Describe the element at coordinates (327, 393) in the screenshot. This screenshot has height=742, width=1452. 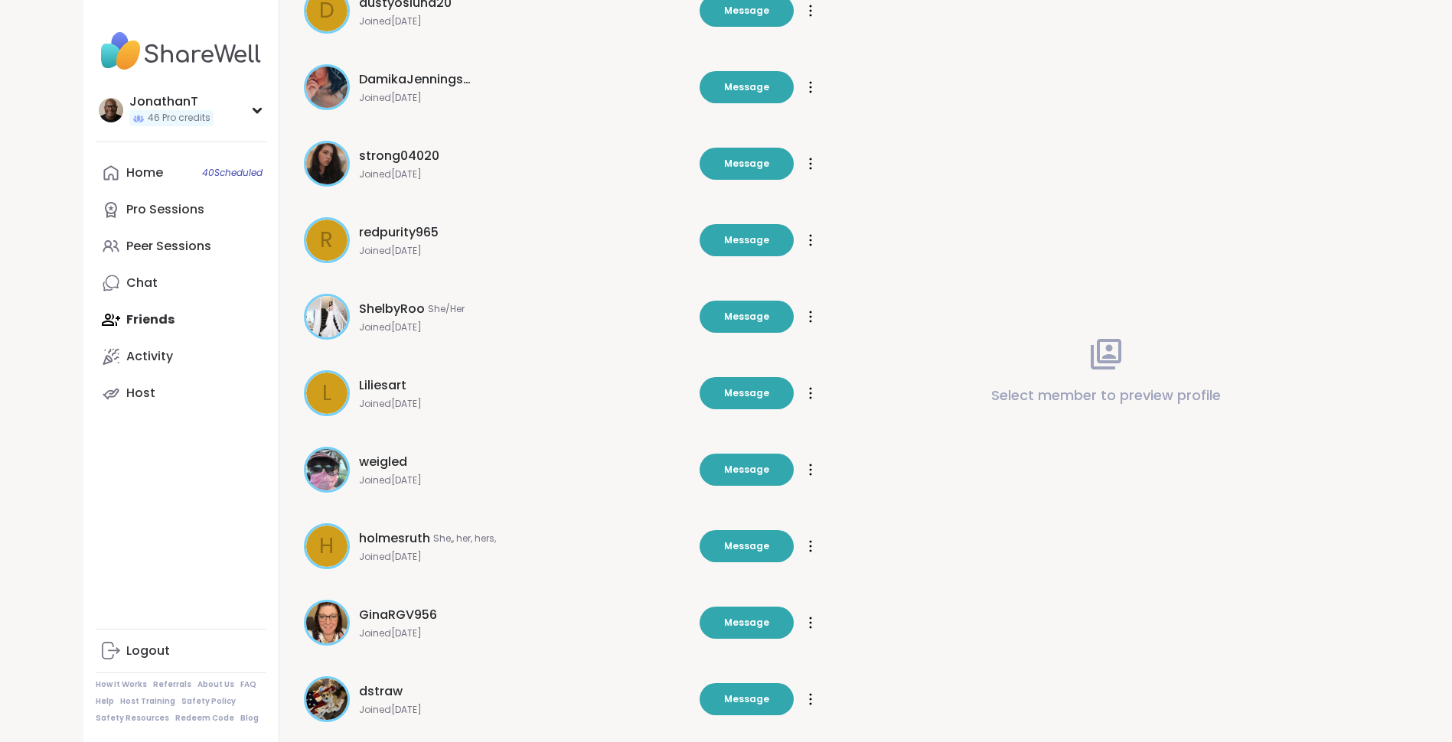
I see `span: L` at that location.